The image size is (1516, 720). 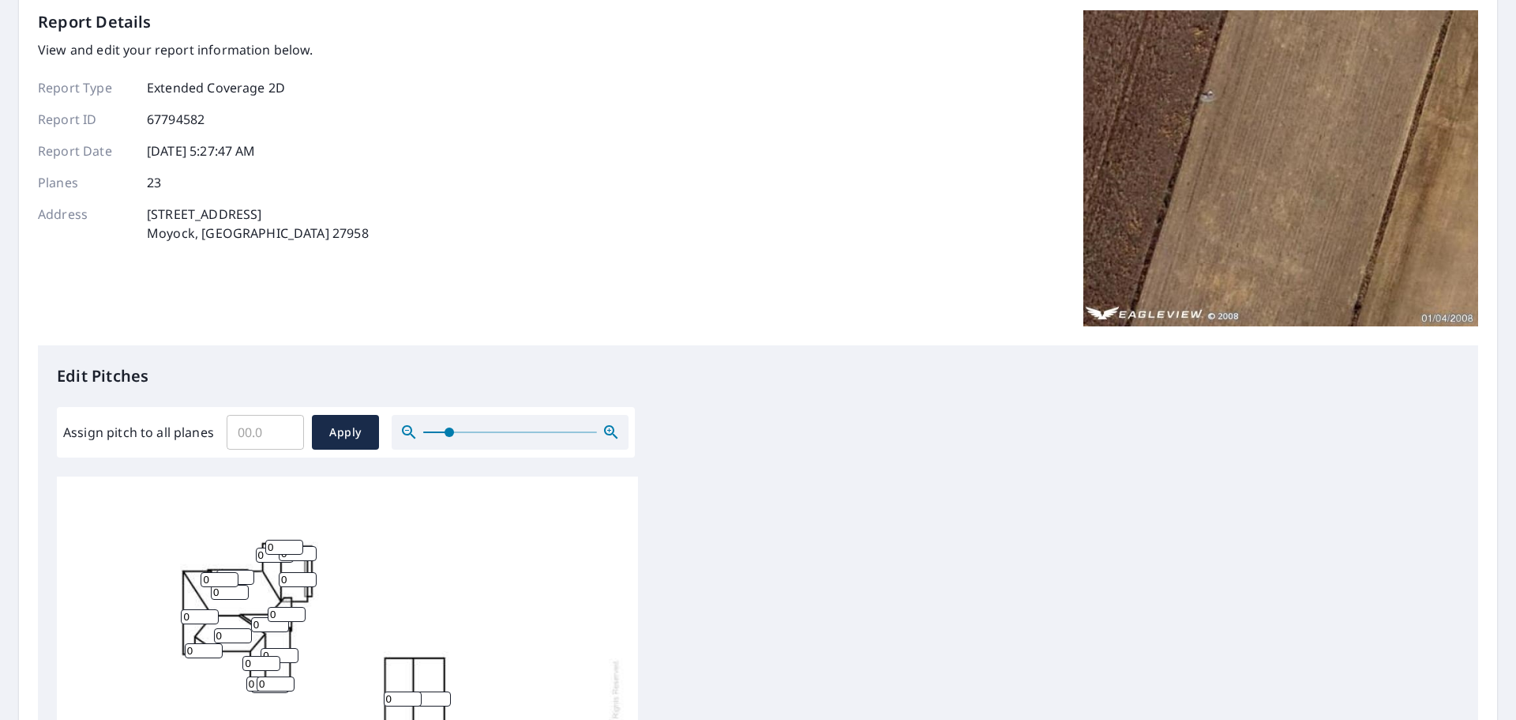 What do you see at coordinates (85, 182) in the screenshot?
I see `p: Planes` at bounding box center [85, 182].